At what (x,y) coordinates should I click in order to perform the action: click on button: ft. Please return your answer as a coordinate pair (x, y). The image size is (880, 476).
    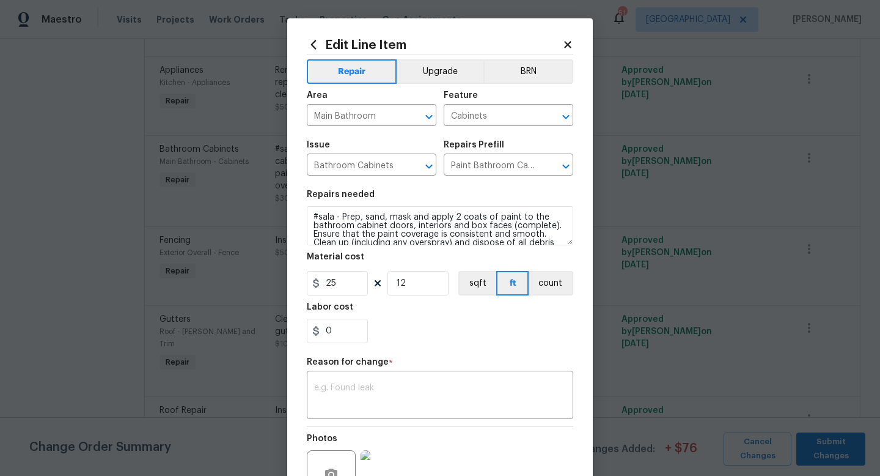
    Looking at the image, I should click on (512, 283).